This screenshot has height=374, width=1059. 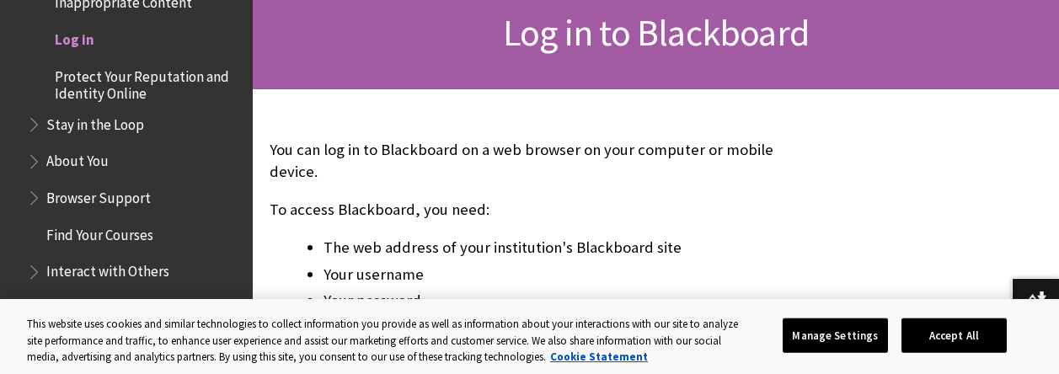 What do you see at coordinates (531, 210) in the screenshot?
I see `p: To access Blackboard, you need:` at bounding box center [531, 210].